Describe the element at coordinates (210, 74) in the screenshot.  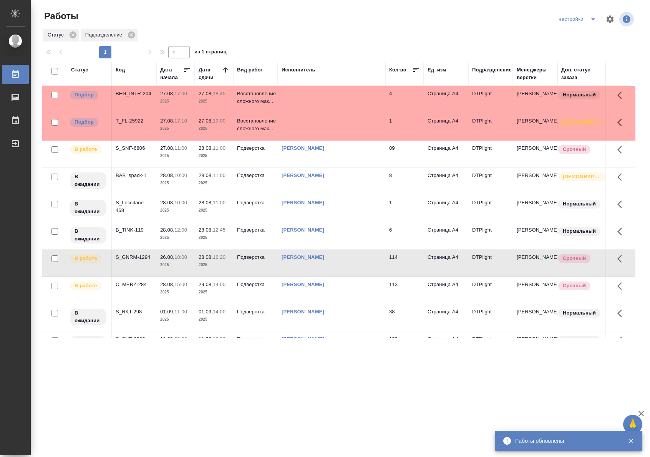
I see `div: Дата сдачи` at that location.